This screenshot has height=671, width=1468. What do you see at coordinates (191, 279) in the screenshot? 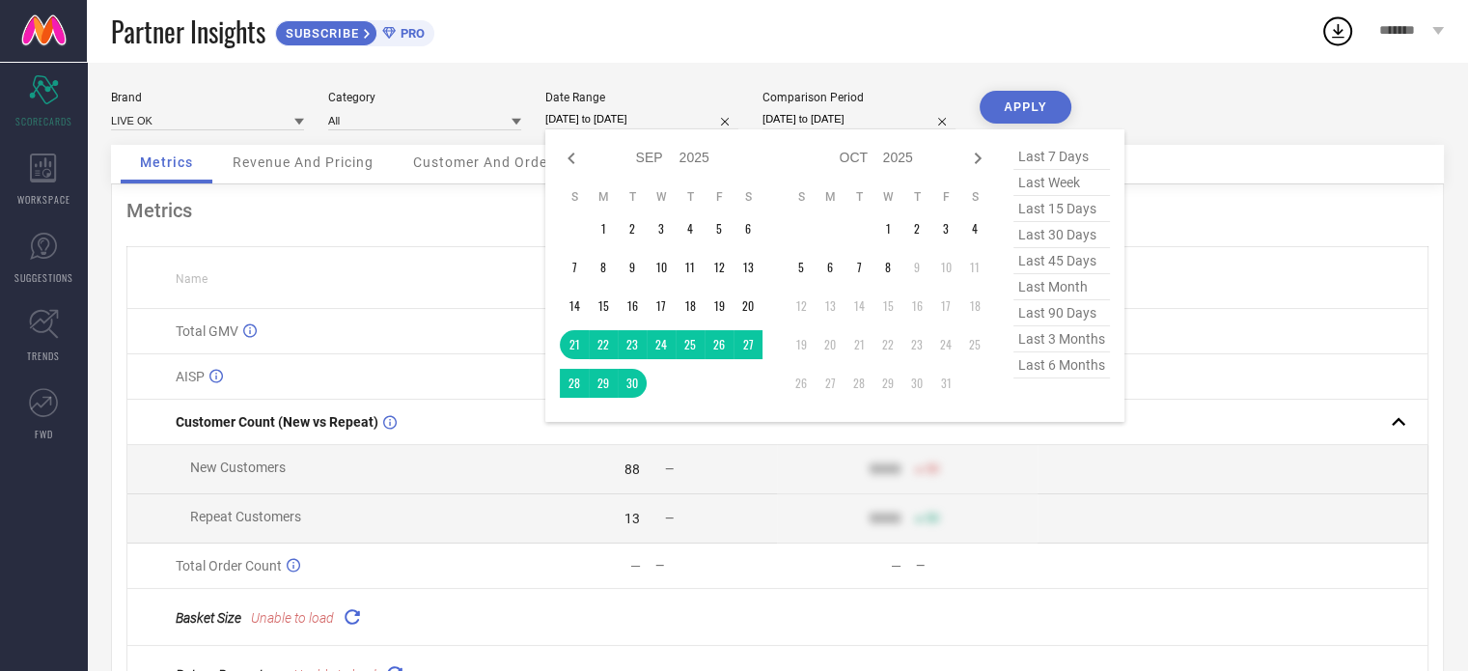
I see `span: Name` at bounding box center [191, 279].